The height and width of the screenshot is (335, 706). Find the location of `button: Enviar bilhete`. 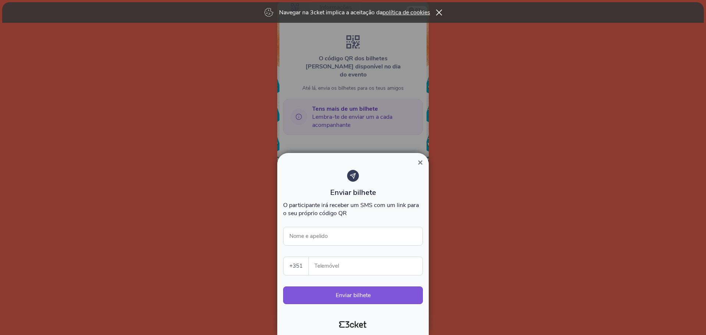

button: Enviar bilhete is located at coordinates (353, 295).